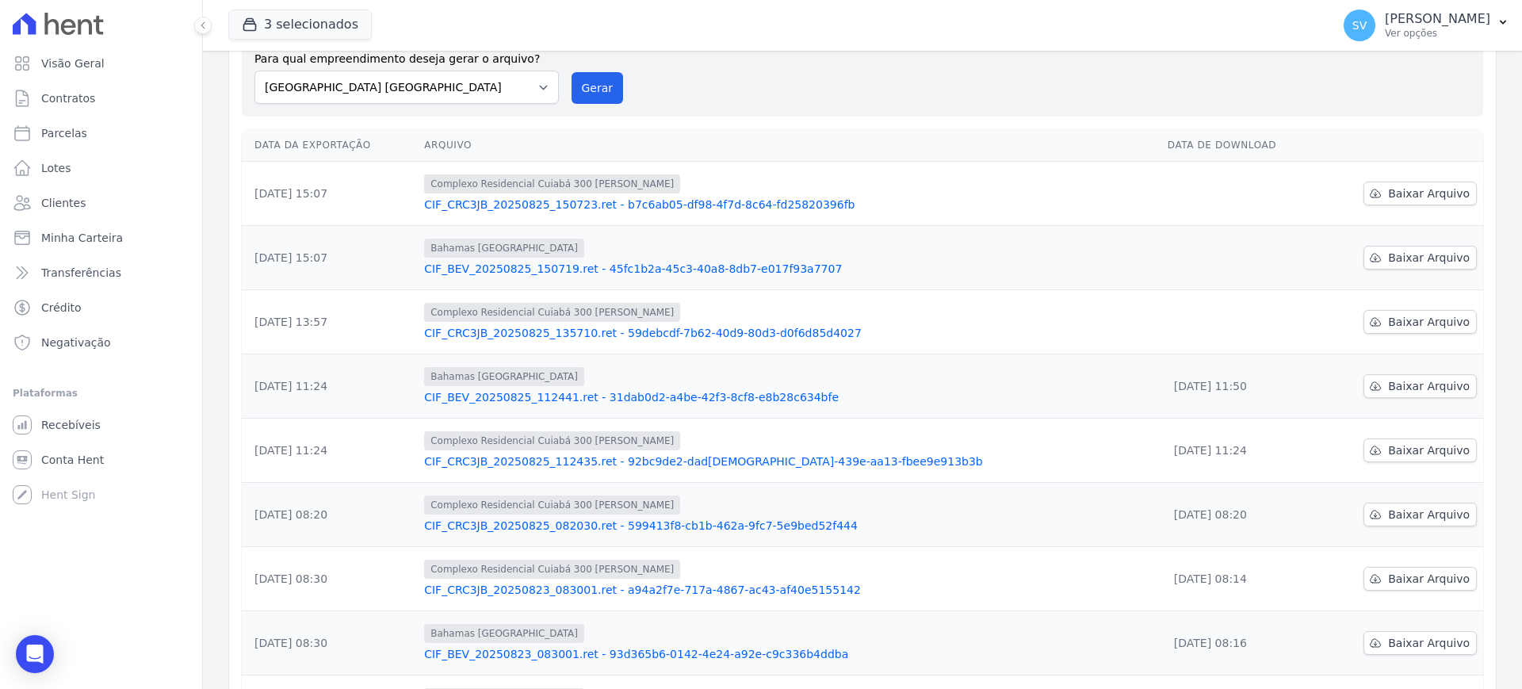 The image size is (1522, 689). Describe the element at coordinates (101, 63) in the screenshot. I see `a: Visão Geral` at that location.